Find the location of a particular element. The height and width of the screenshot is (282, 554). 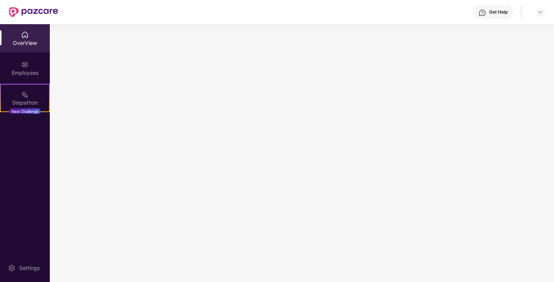

div: Get Help is located at coordinates (498, 12).